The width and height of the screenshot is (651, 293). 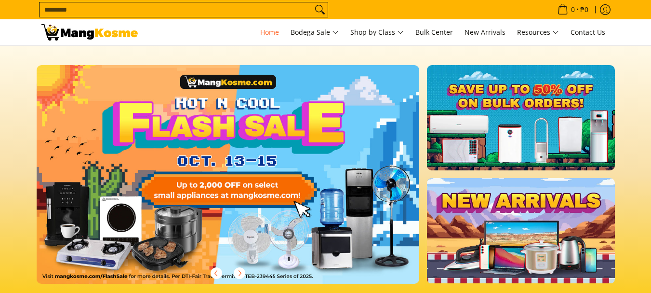 What do you see at coordinates (315, 32) in the screenshot?
I see `span: Bodega Sale` at bounding box center [315, 32].